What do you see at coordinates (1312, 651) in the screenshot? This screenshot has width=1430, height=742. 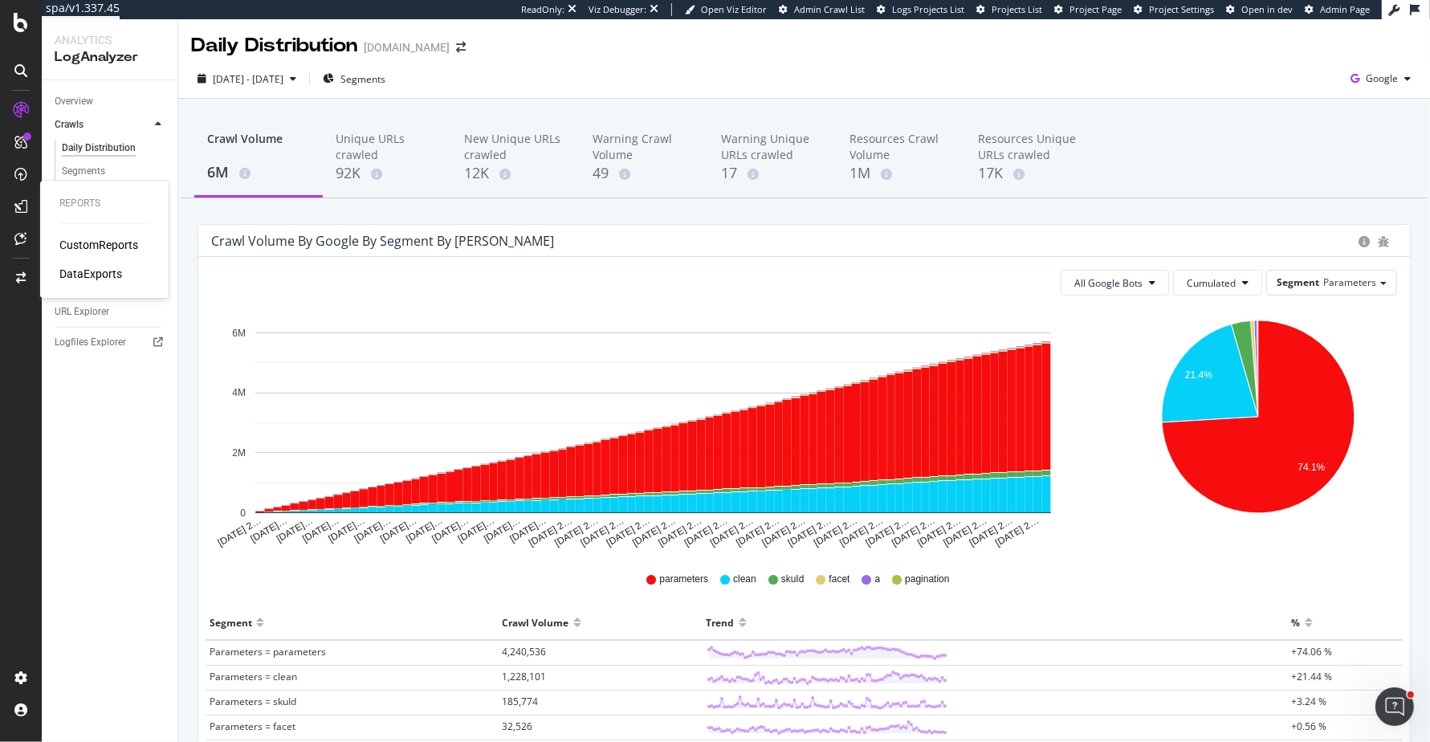 I see `span: +74.06 %` at bounding box center [1312, 651].